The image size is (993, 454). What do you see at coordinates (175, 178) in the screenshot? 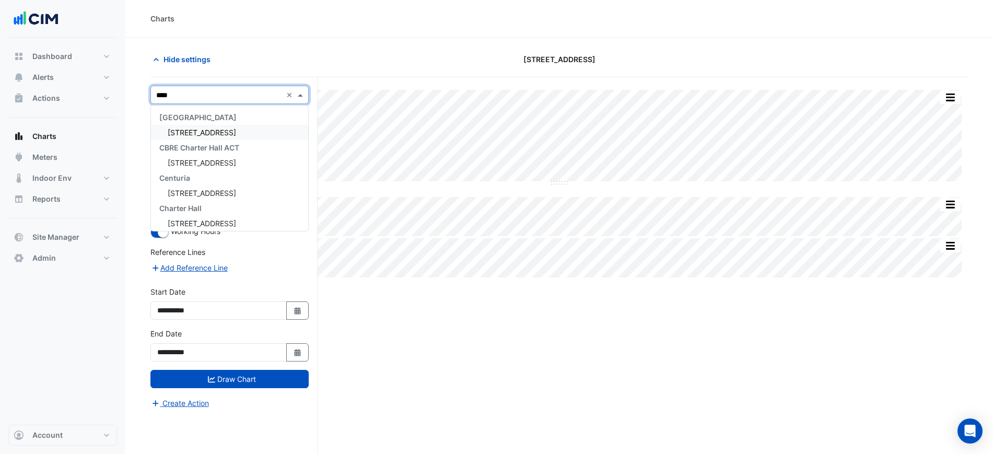
I see `span: Centuria` at bounding box center [175, 178].